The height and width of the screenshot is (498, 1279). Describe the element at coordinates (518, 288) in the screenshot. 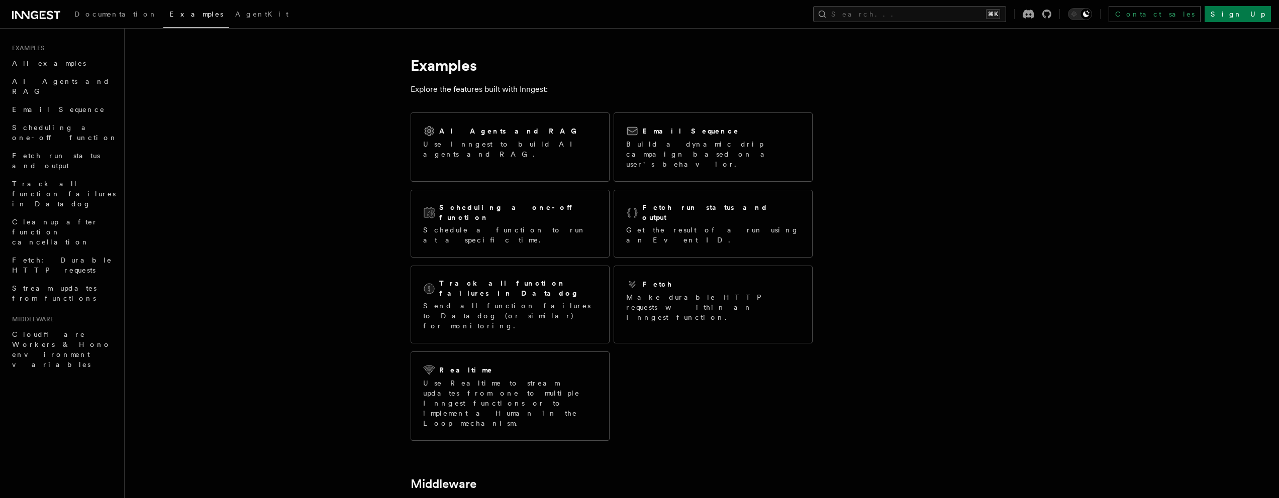

I see `h2: Track all function failures in Datadog` at that location.